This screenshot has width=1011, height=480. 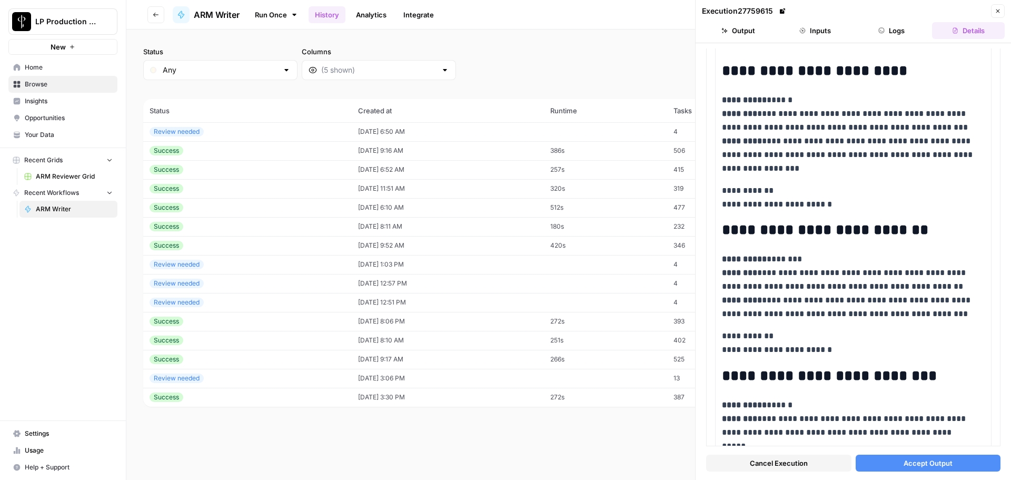 What do you see at coordinates (68, 135) in the screenshot?
I see `span: Your Data` at bounding box center [68, 135].